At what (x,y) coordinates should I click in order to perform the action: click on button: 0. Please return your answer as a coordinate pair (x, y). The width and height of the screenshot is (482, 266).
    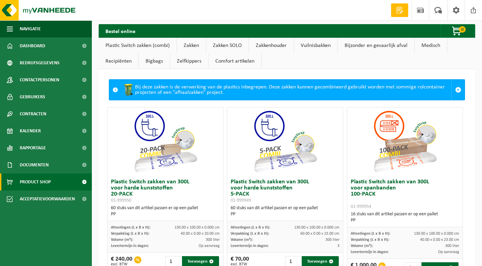
    Looking at the image, I should click on (458, 31).